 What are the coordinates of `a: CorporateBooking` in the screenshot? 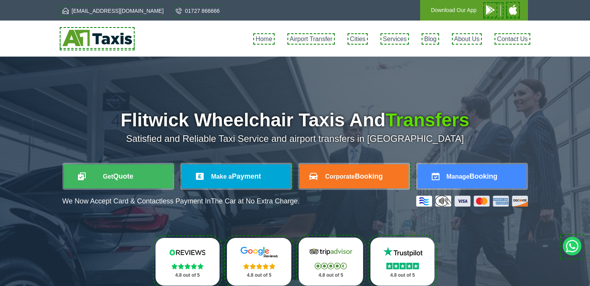 It's located at (354, 177).